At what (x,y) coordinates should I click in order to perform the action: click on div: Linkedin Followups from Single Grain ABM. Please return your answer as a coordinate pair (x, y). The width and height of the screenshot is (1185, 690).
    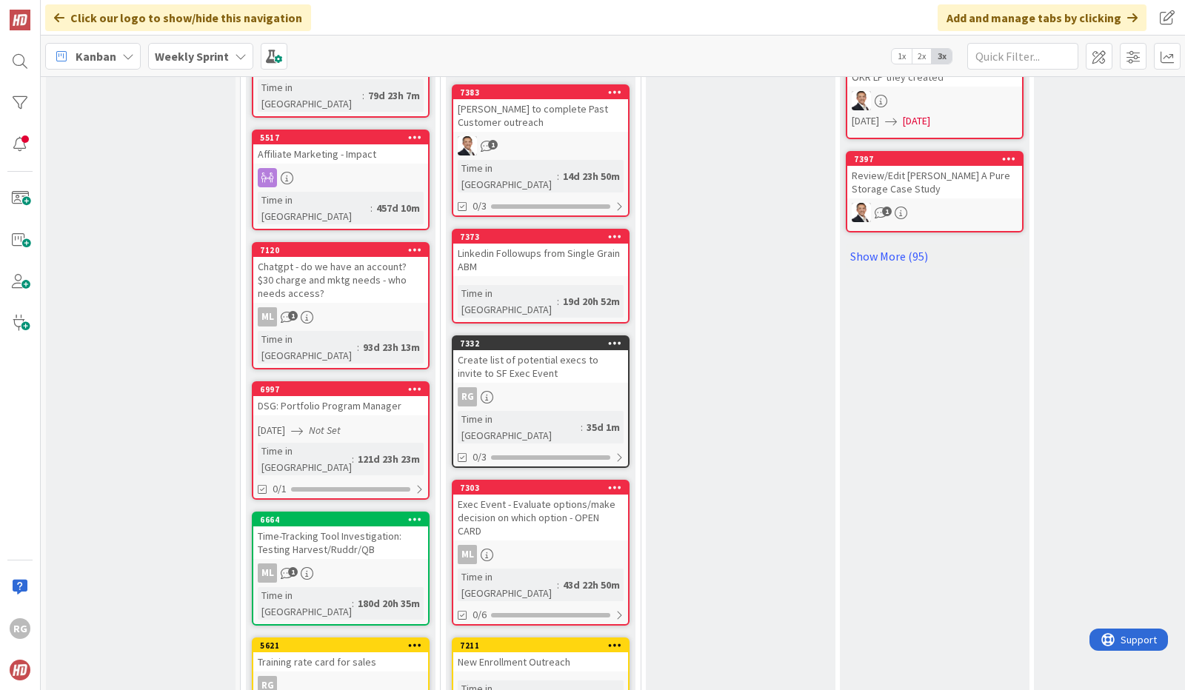
    Looking at the image, I should click on (541, 260).